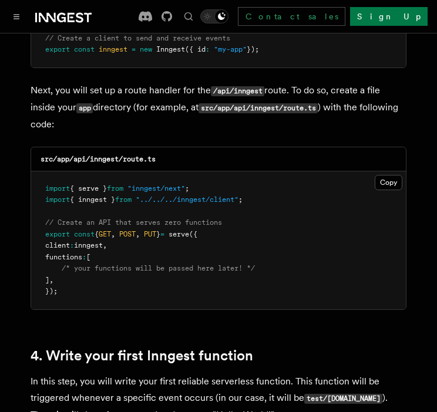 The width and height of the screenshot is (437, 412). Describe the element at coordinates (291, 16) in the screenshot. I see `a: Contact sales` at that location.